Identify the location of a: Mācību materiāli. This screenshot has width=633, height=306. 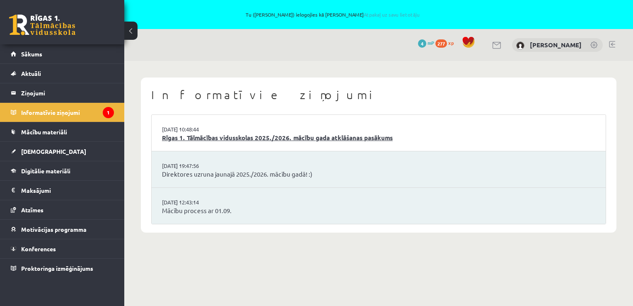
(62, 132).